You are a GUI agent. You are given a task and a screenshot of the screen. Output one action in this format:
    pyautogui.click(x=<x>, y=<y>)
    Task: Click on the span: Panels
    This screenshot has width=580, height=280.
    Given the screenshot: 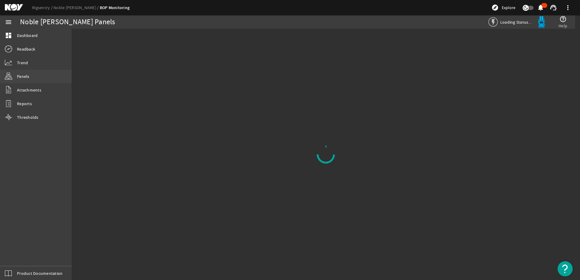 What is the action you would take?
    pyautogui.click(x=23, y=76)
    